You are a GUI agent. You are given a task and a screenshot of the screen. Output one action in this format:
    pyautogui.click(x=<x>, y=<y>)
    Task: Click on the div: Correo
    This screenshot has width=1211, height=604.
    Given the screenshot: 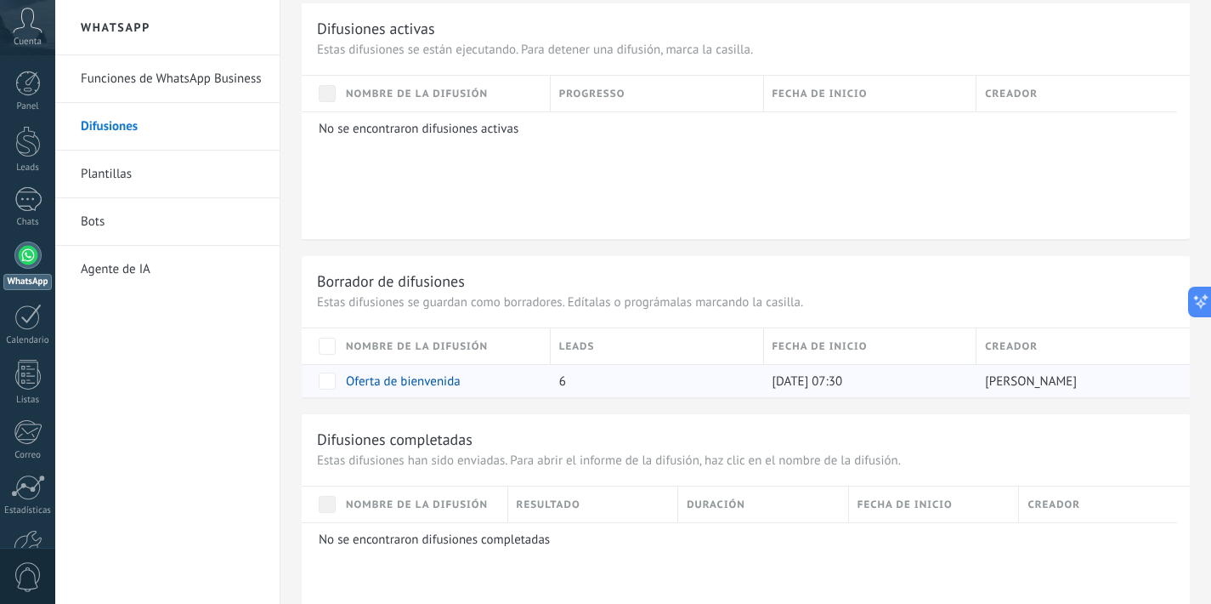 What is the action you would take?
    pyautogui.click(x=28, y=455)
    